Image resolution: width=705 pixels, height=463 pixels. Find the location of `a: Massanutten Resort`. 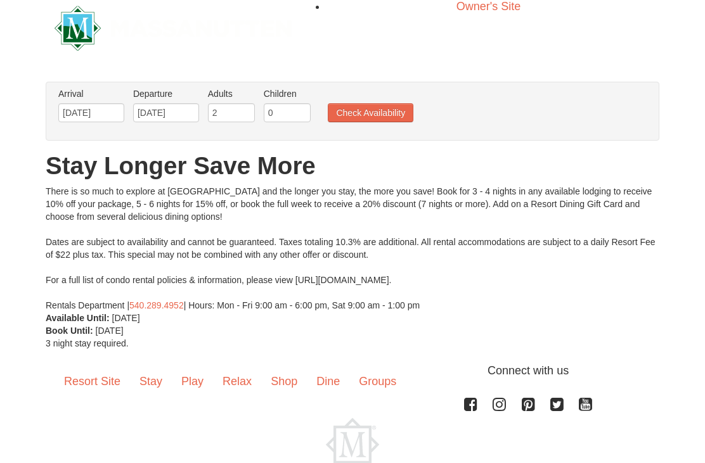

a: Massanutten Resort is located at coordinates (173, 26).